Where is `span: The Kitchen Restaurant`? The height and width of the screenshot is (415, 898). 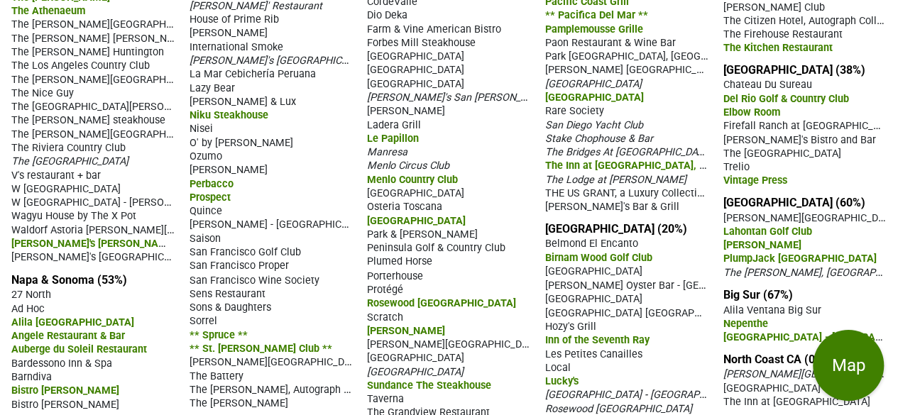
span: The Kitchen Restaurant is located at coordinates (777, 48).